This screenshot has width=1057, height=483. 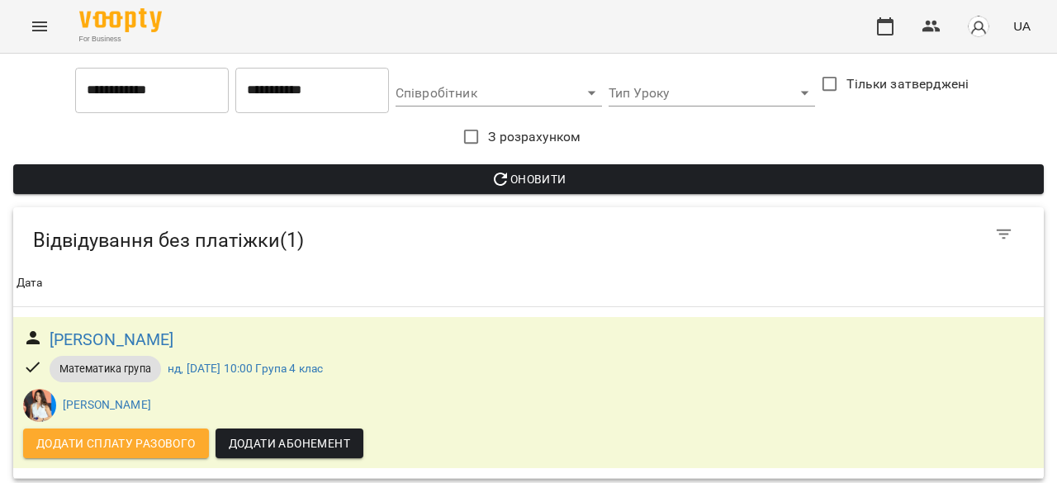 I want to click on button: Фільтр, so click(x=1005, y=235).